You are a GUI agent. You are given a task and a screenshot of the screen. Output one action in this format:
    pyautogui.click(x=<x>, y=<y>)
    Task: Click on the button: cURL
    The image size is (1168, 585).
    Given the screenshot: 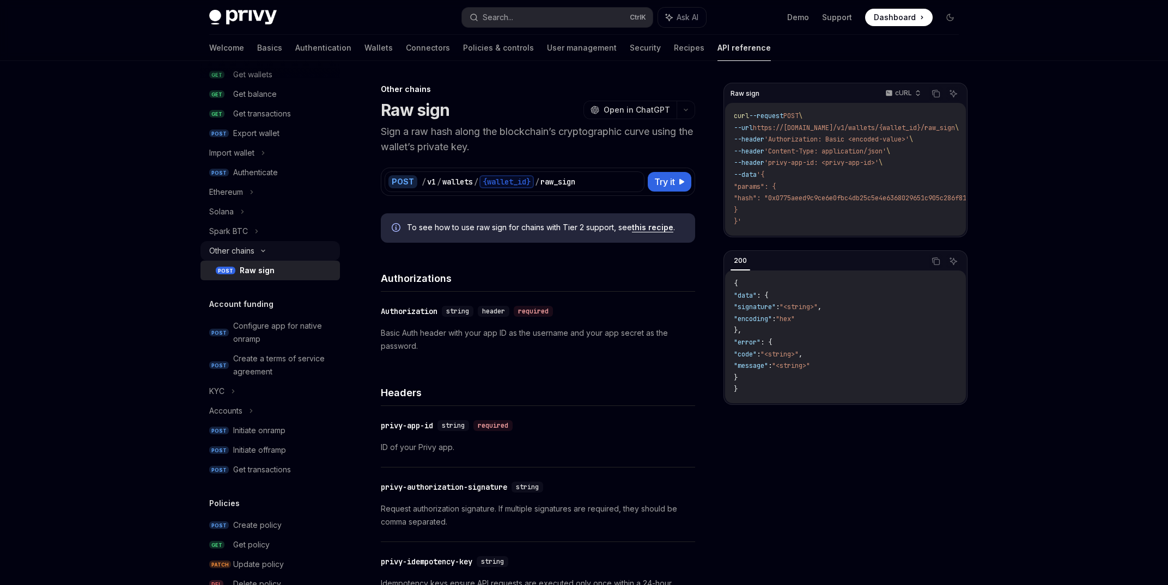 What is the action you would take?
    pyautogui.click(x=902, y=94)
    